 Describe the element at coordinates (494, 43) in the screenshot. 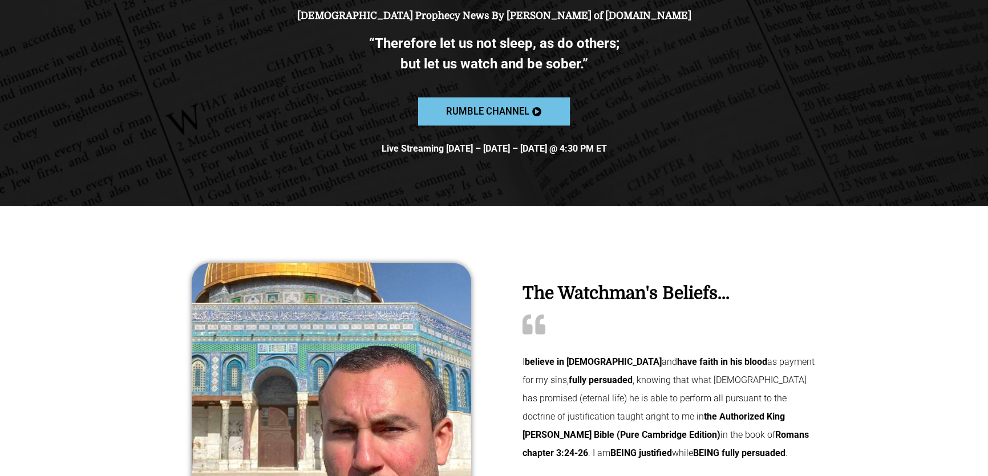

I see `b: “Therefore let us not sleep, as do others;` at that location.